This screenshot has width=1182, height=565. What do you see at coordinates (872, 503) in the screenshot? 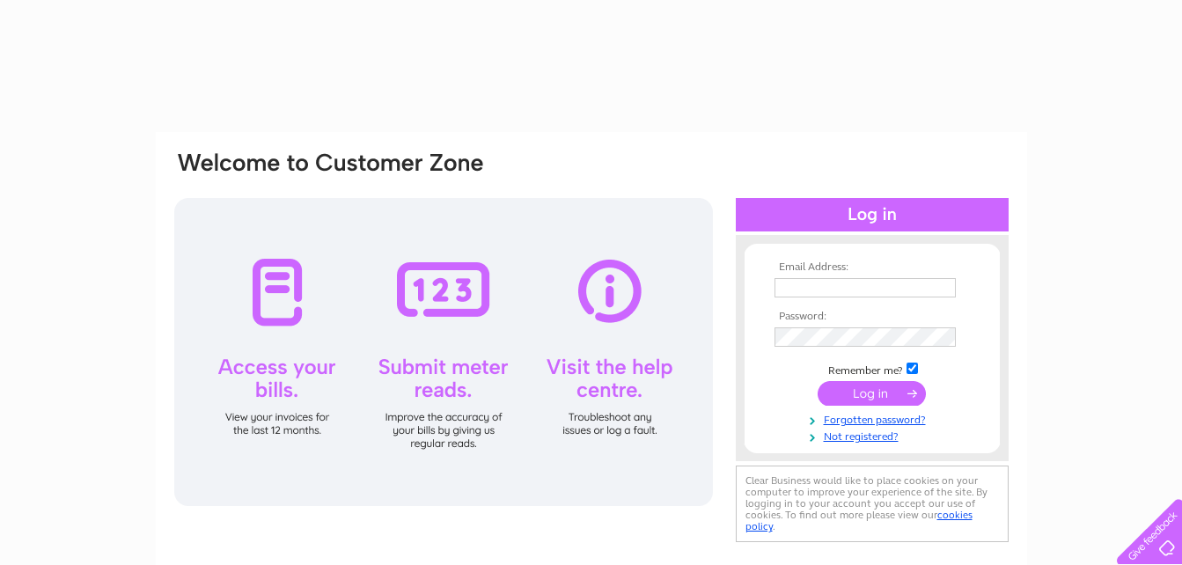
I see `div: Clear Business would like to place cookies on your computer to improve your experience of the sit...` at bounding box center [872, 503].